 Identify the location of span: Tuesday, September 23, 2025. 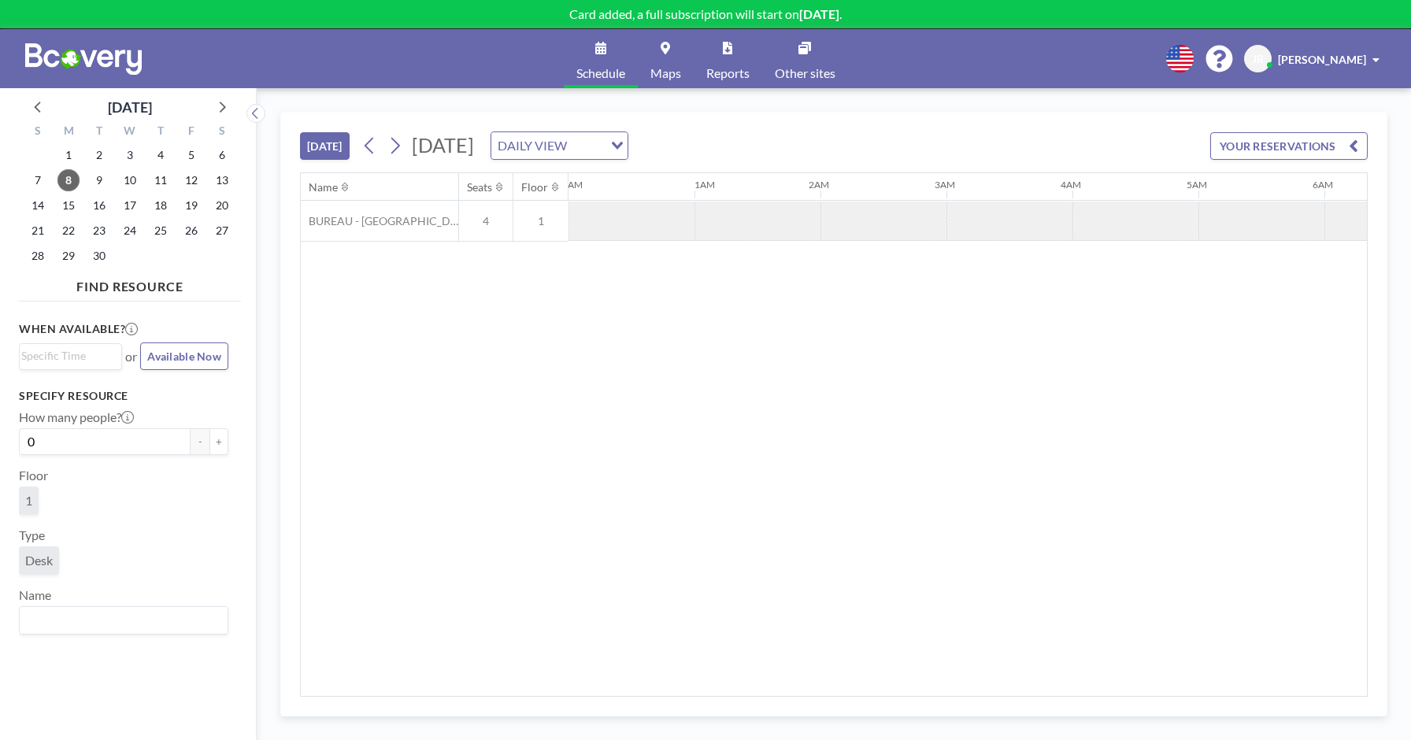
(99, 231).